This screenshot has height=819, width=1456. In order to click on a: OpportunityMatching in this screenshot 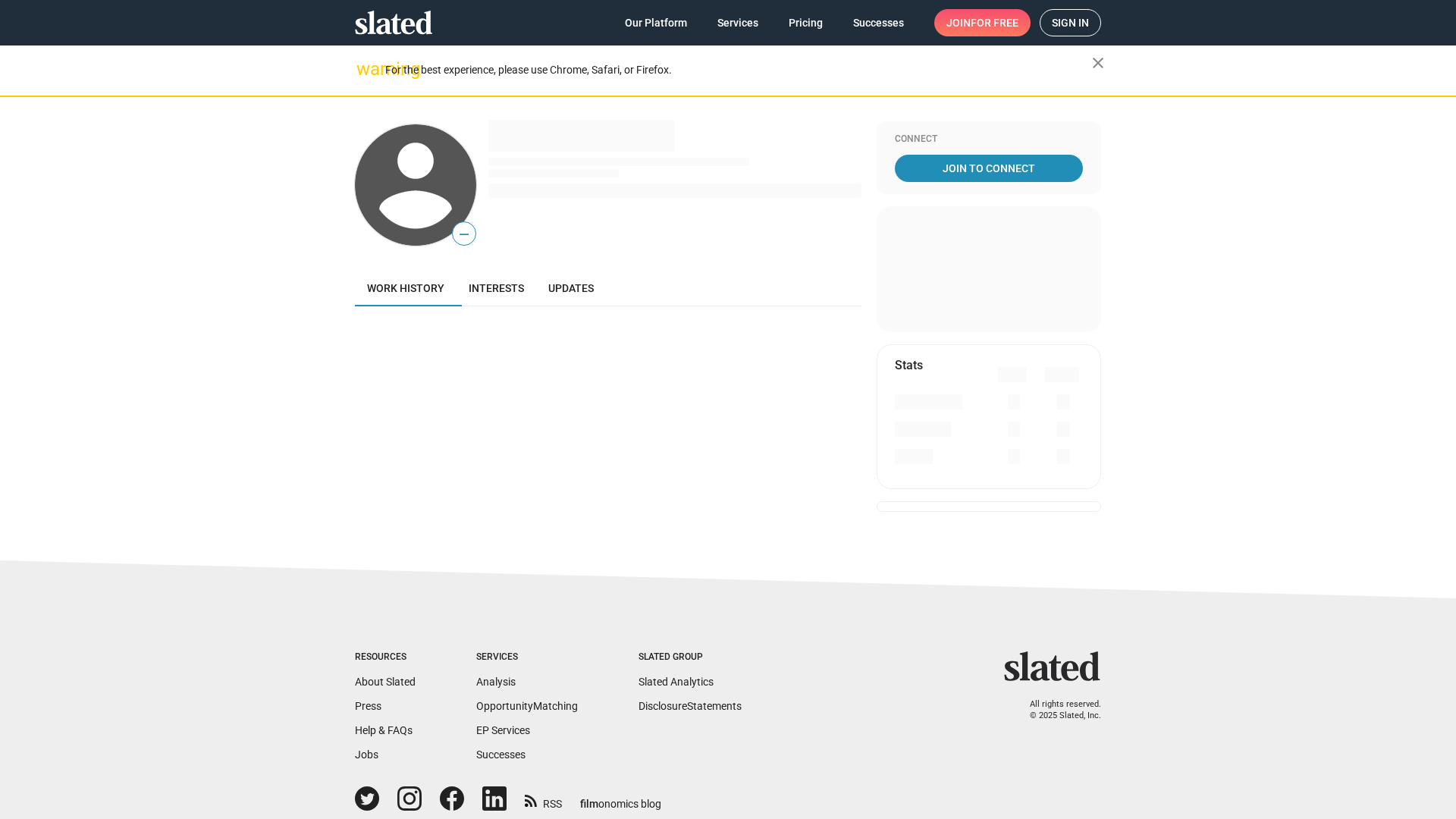, I will do `click(527, 706)`.